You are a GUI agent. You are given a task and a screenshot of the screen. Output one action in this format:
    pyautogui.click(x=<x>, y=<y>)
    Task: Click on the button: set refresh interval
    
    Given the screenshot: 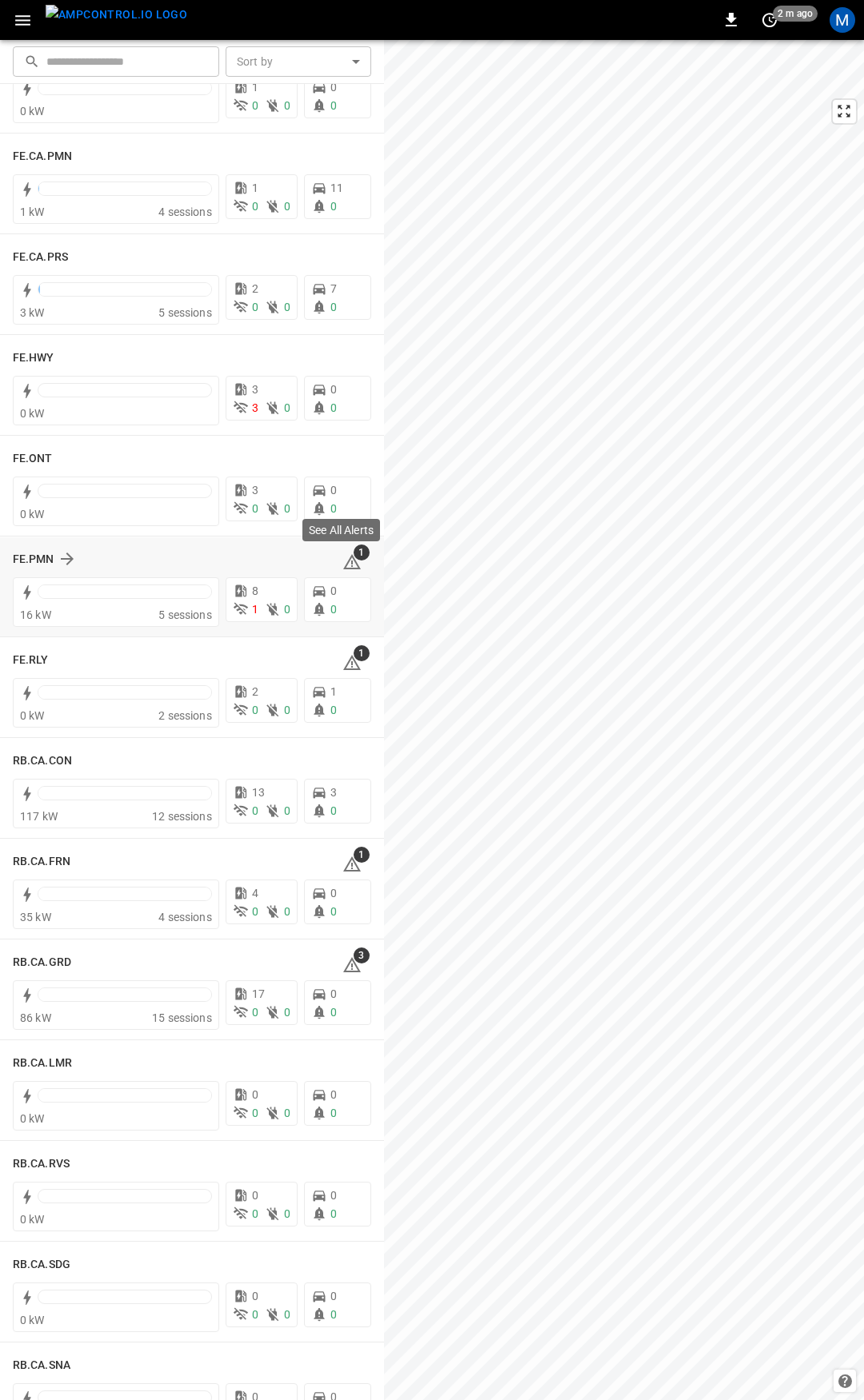 What is the action you would take?
    pyautogui.click(x=769, y=20)
    